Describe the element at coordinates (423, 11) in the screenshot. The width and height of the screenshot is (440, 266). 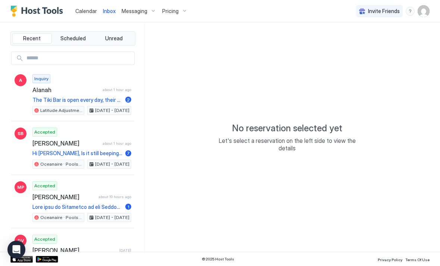
I see `div: User profile` at that location.